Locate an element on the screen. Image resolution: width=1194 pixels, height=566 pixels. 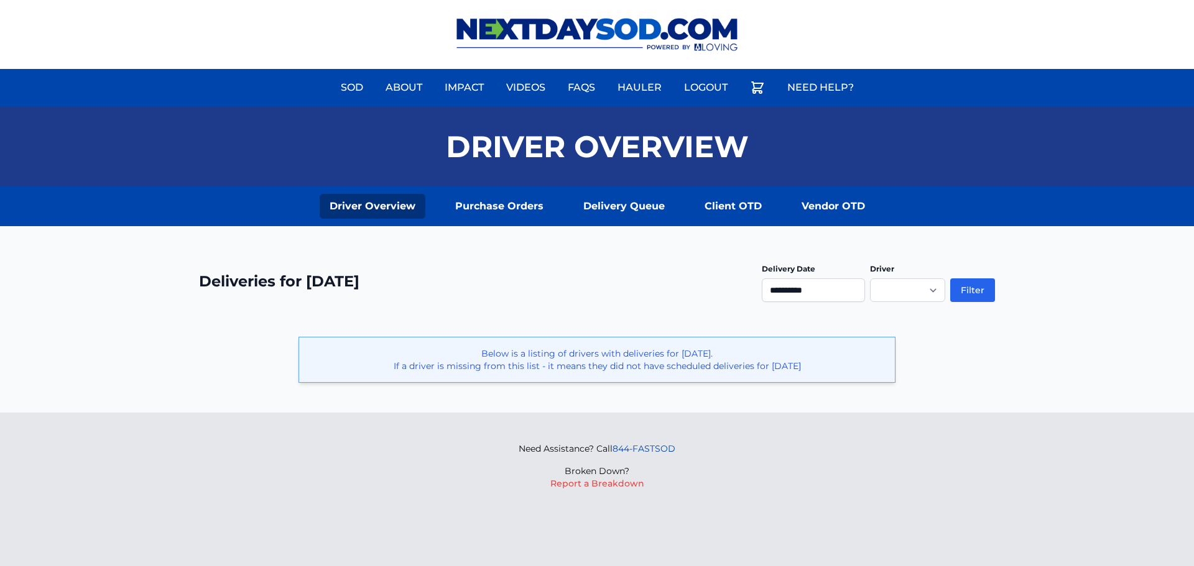
a: Need Help? is located at coordinates (820, 88).